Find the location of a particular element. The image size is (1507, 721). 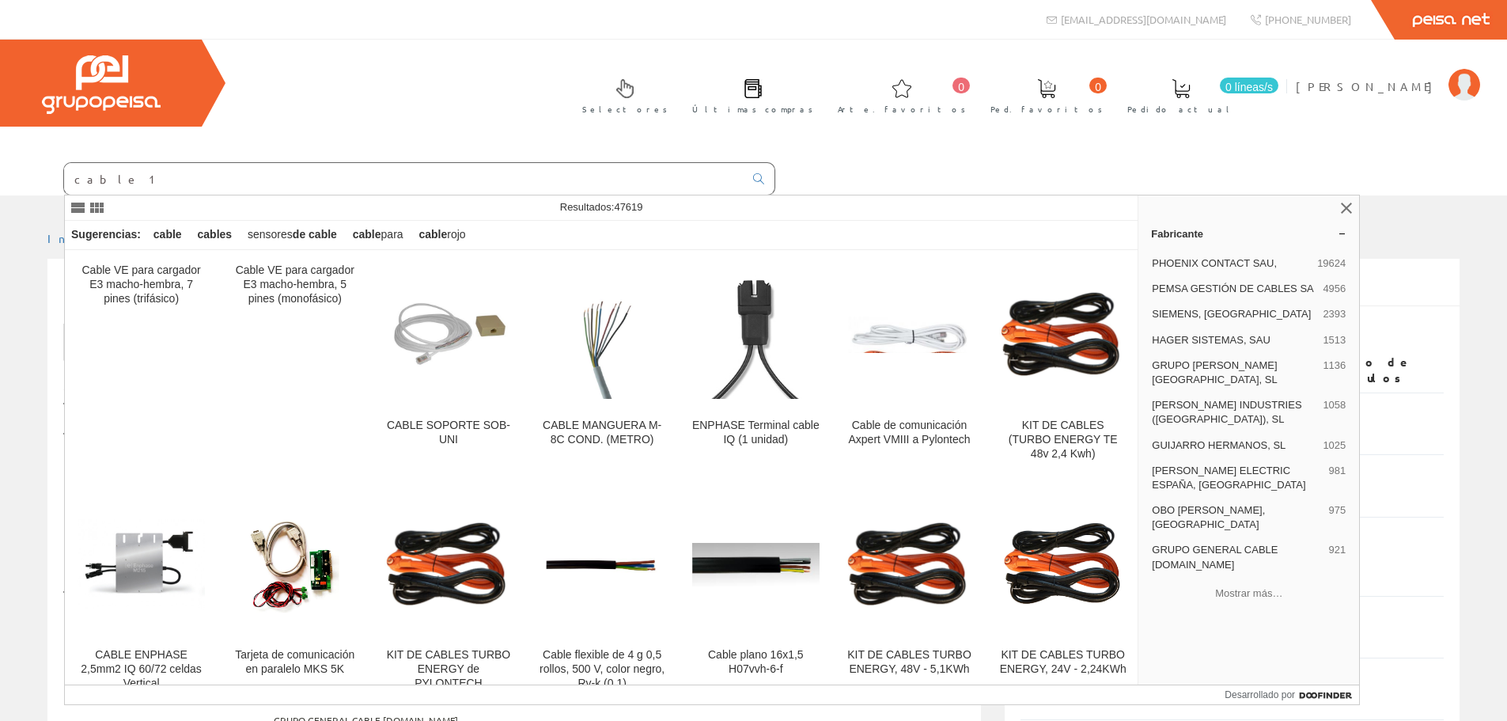

input: Buscar ... is located at coordinates (404, 179).